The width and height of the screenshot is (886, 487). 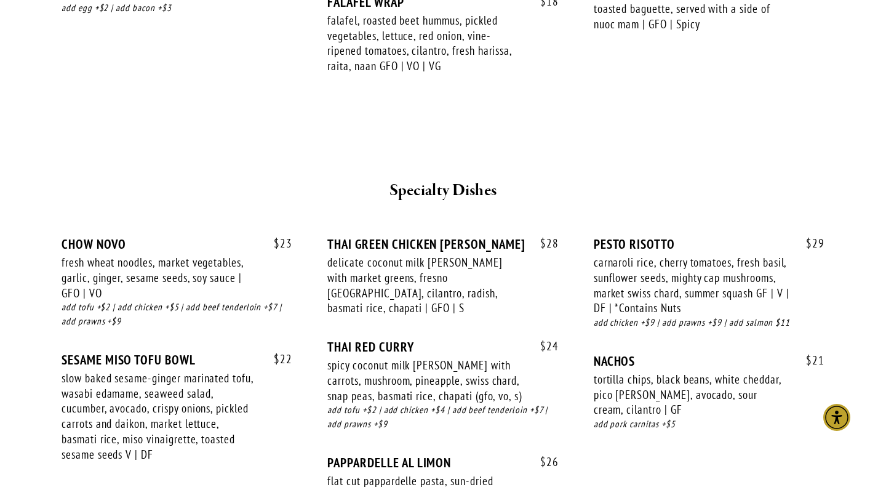 I want to click on div: add pork carnitas +$5, so click(x=709, y=424).